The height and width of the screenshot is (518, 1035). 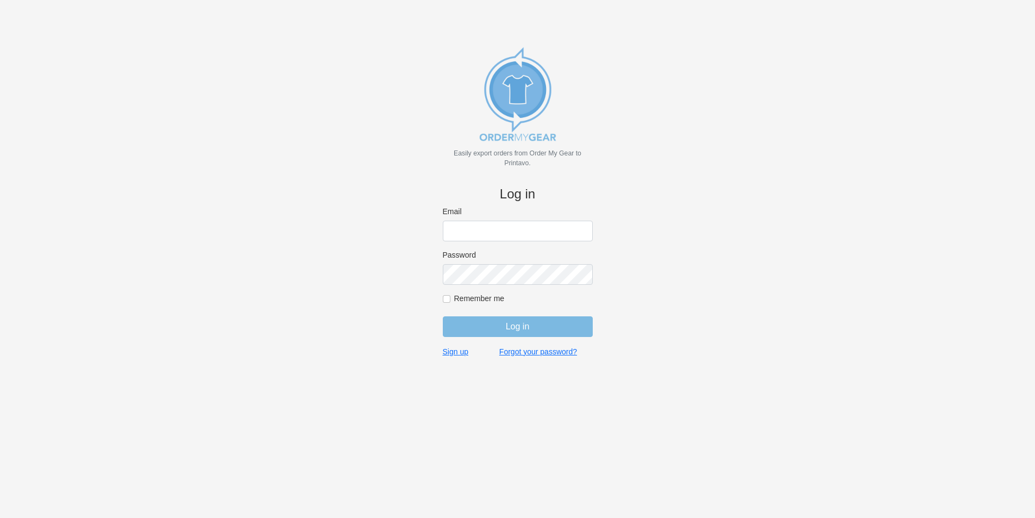 I want to click on h4: Log in, so click(x=518, y=194).